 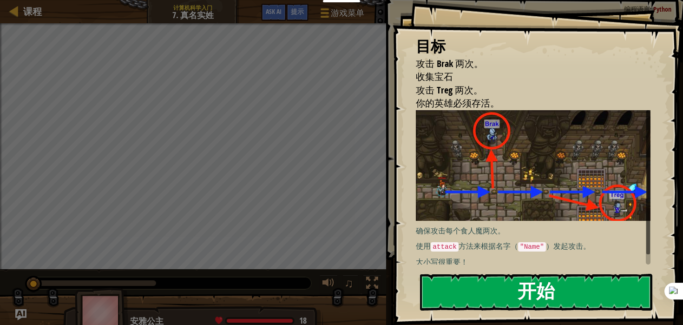 What do you see at coordinates (298, 11) in the screenshot?
I see `span: 提示` at bounding box center [298, 11].